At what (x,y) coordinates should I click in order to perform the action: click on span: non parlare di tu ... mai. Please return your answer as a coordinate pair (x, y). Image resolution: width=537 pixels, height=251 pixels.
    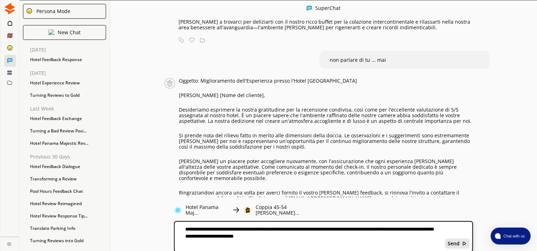
    Looking at the image, I should click on (358, 60).